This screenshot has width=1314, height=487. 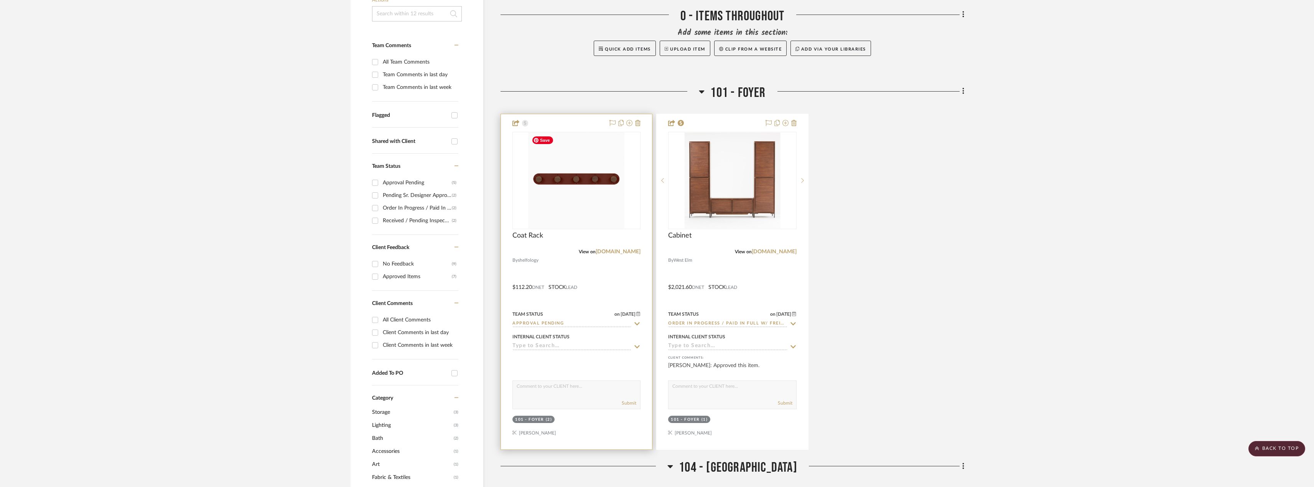 I want to click on div: (1), so click(x=705, y=420).